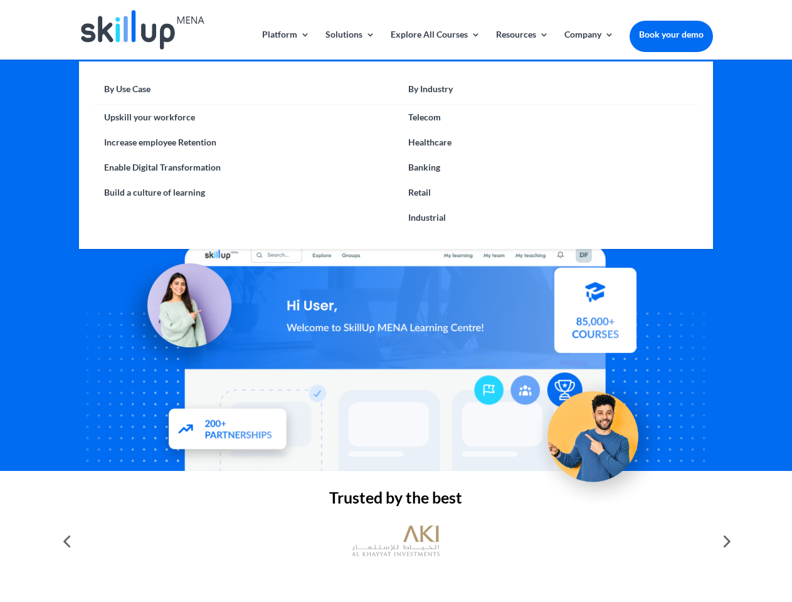 This screenshot has height=602, width=792. I want to click on a: Enable Digital Transformation, so click(243, 168).